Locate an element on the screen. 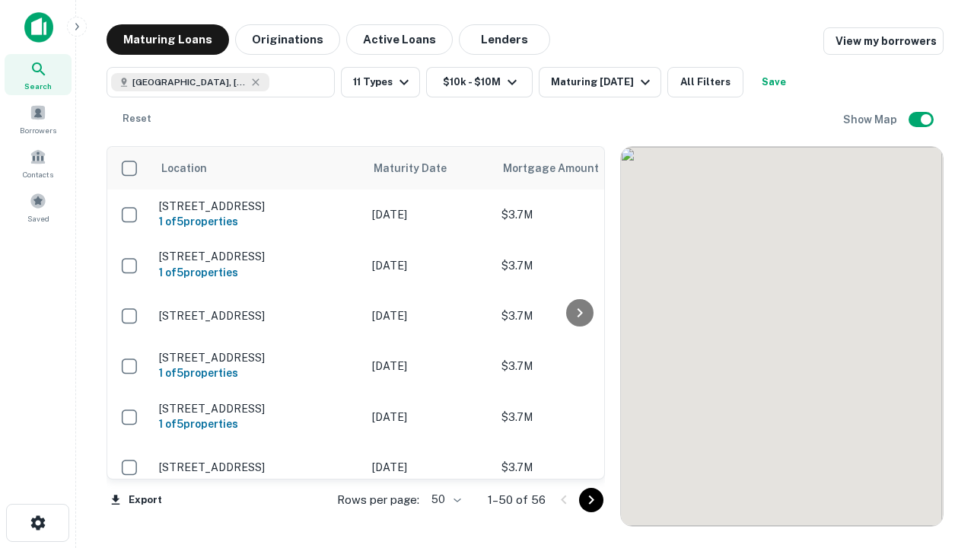 The image size is (974, 548). th: Maturity Date is located at coordinates (429, 168).